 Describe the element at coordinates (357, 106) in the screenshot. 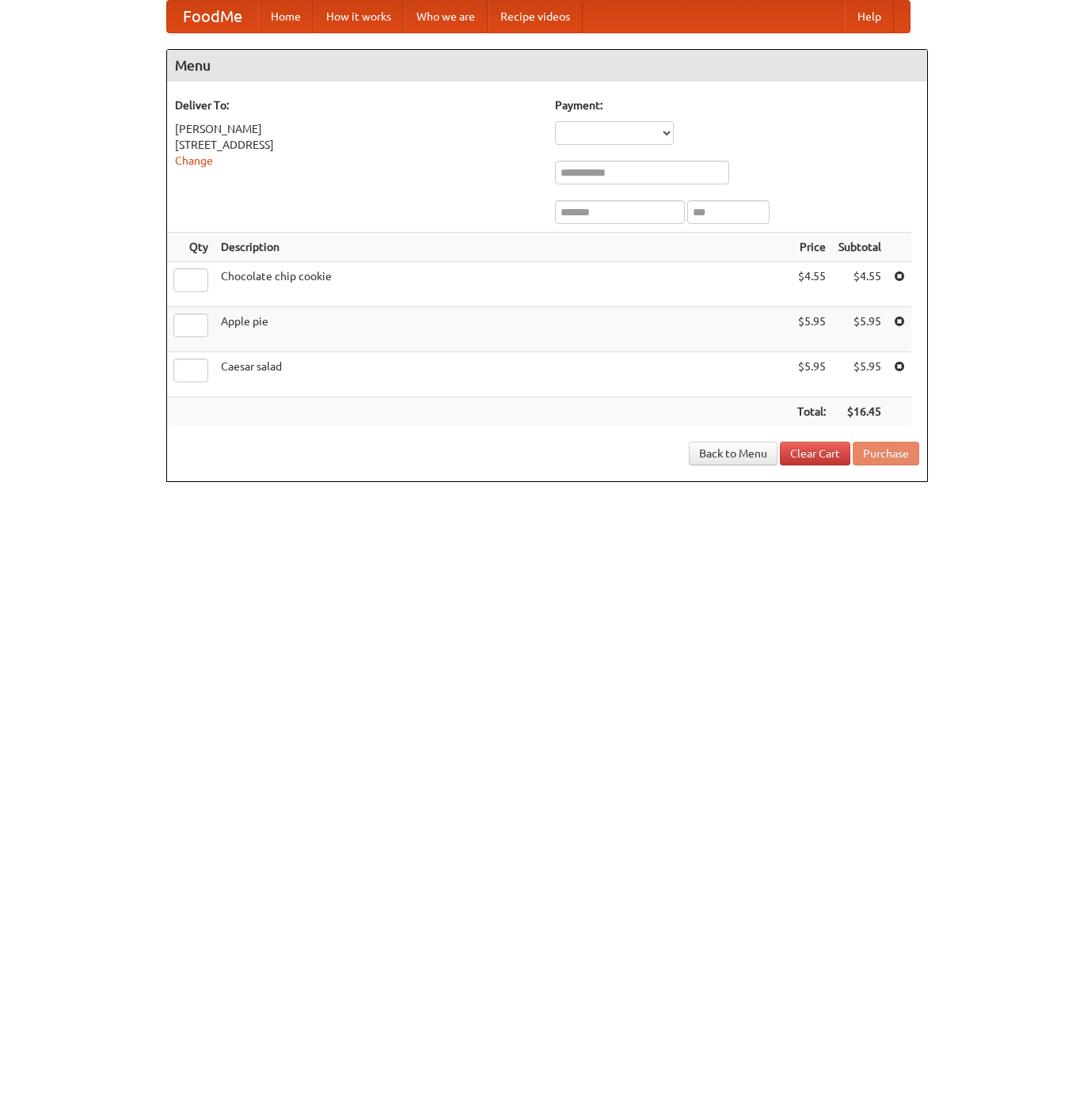

I see `h5: Deliver To:` at that location.